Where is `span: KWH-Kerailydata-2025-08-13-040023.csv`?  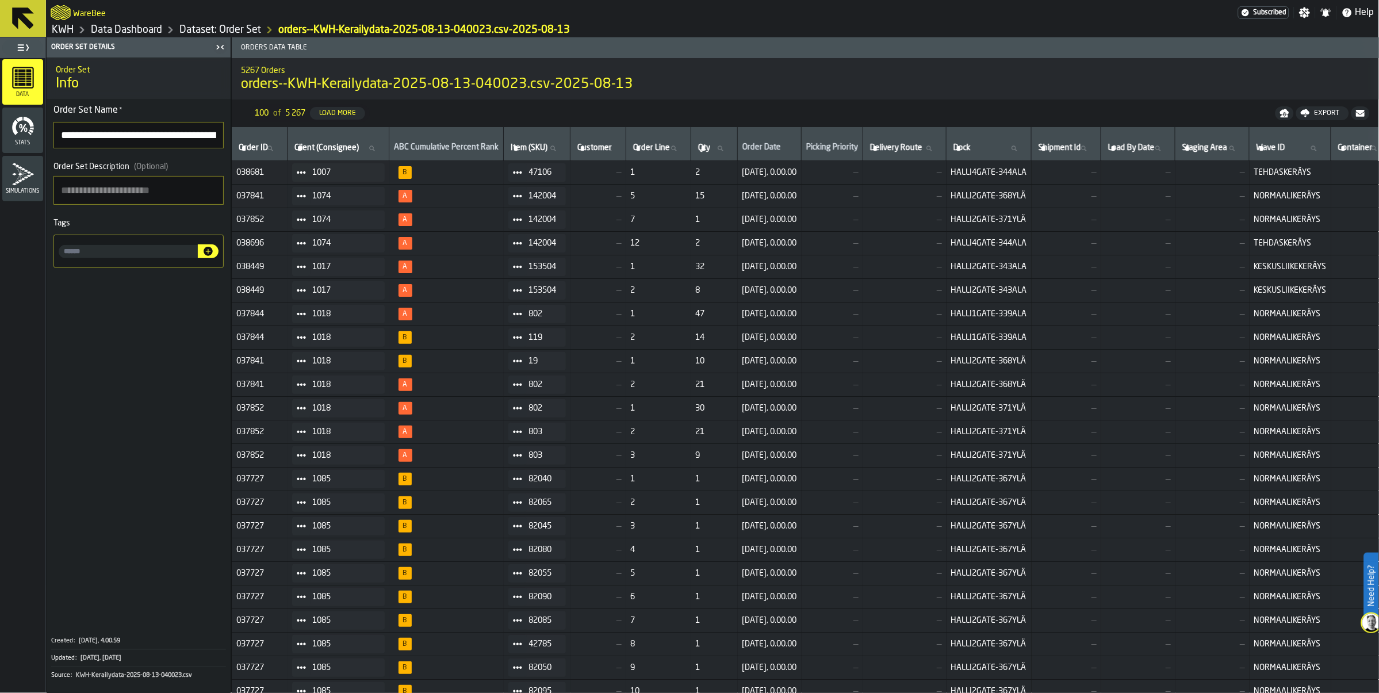
span: KWH-Kerailydata-2025-08-13-040023.csv is located at coordinates (134, 675).